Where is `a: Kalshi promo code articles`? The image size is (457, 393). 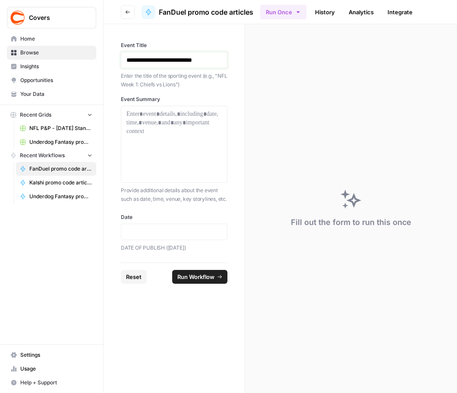
a: Kalshi promo code articles is located at coordinates (56, 183).